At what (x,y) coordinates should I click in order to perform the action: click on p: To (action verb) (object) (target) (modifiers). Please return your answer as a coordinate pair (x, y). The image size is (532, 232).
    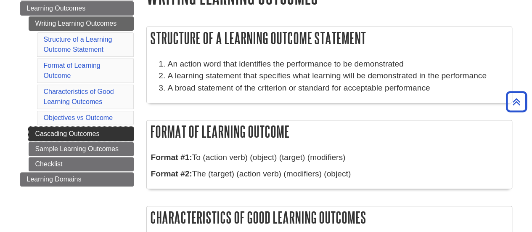
    Looking at the image, I should click on (330, 157).